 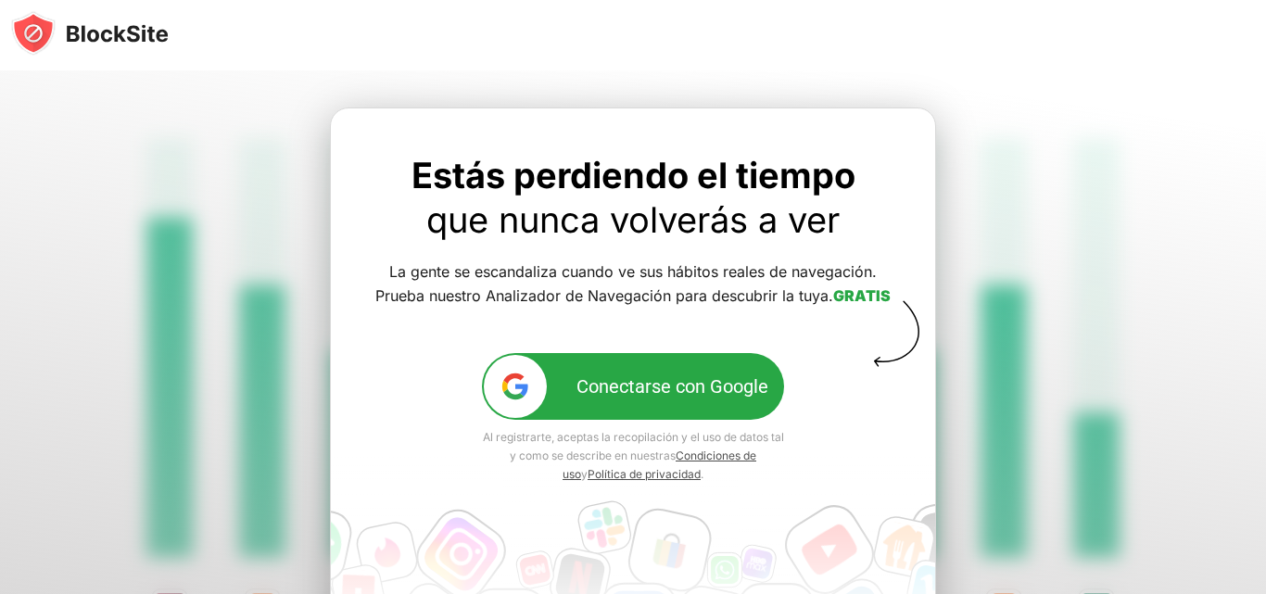 What do you see at coordinates (659, 464) in the screenshot?
I see `a: Condiciones de uso` at bounding box center [659, 464].